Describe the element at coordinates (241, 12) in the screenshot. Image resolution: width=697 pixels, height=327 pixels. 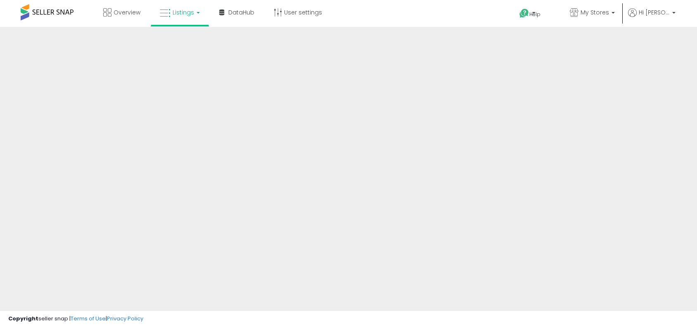
I see `span: DataHub` at that location.